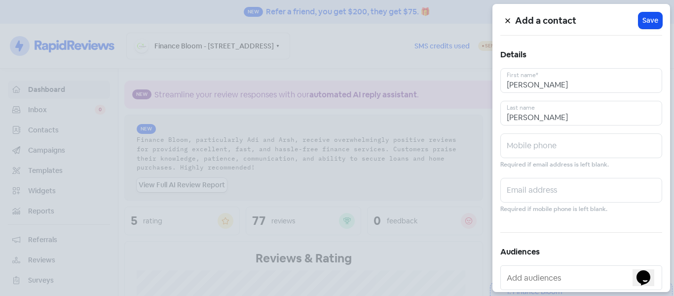  What do you see at coordinates (554, 209) in the screenshot?
I see `small: Required if mobile phone is left blank.` at bounding box center [554, 209].